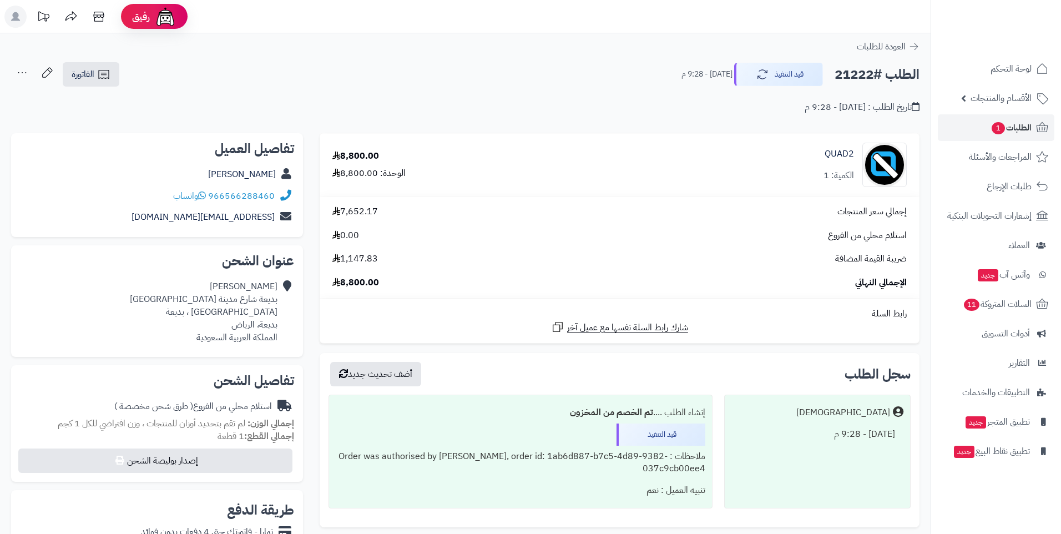  Describe the element at coordinates (157, 381) in the screenshot. I see `h2: تفاصيل الشحن` at that location.